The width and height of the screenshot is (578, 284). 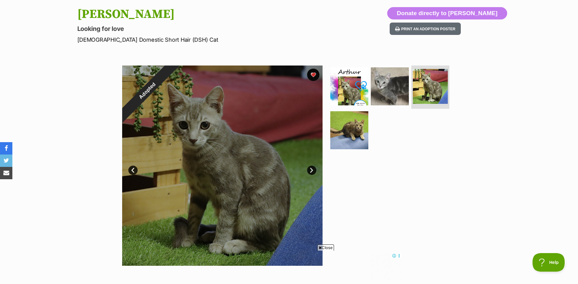 I want to click on span: Close, so click(x=326, y=248).